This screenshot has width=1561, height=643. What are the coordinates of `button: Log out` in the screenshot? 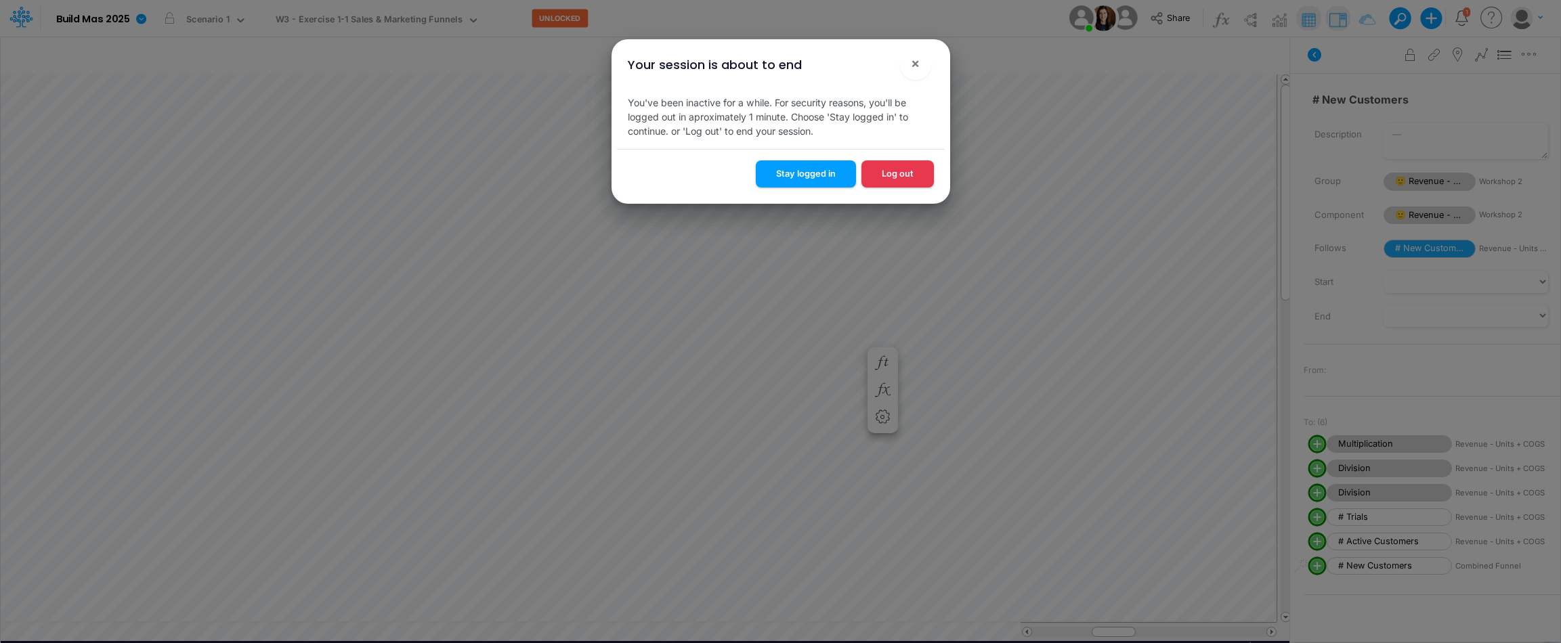 It's located at (897, 173).